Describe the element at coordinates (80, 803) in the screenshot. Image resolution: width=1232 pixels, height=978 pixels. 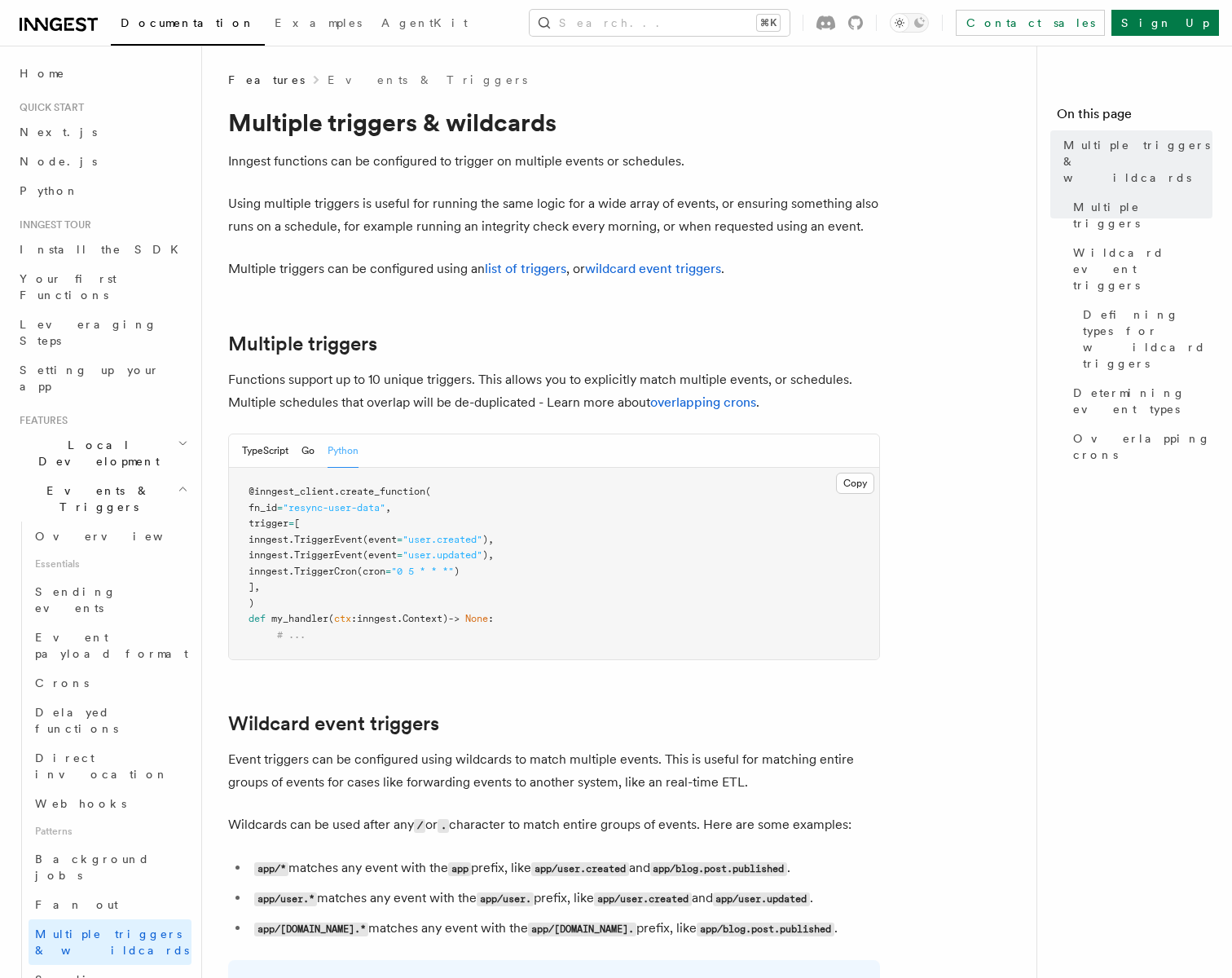
I see `span: Webhooks` at that location.